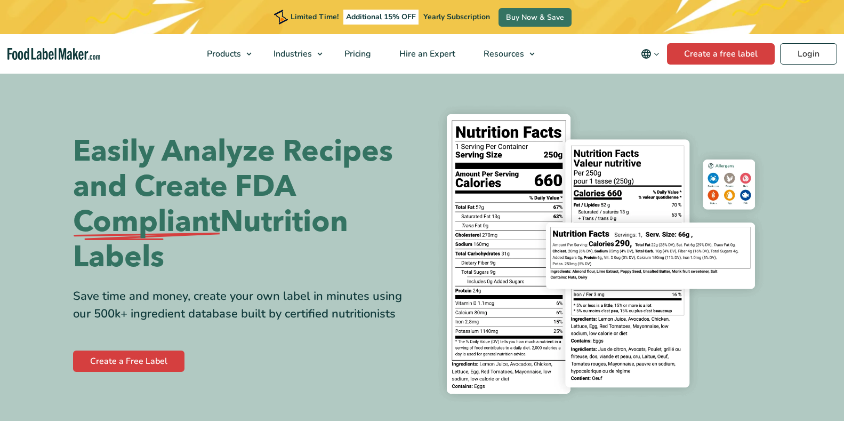 Image resolution: width=844 pixels, height=421 pixels. I want to click on a: Create a Free Label, so click(128, 361).